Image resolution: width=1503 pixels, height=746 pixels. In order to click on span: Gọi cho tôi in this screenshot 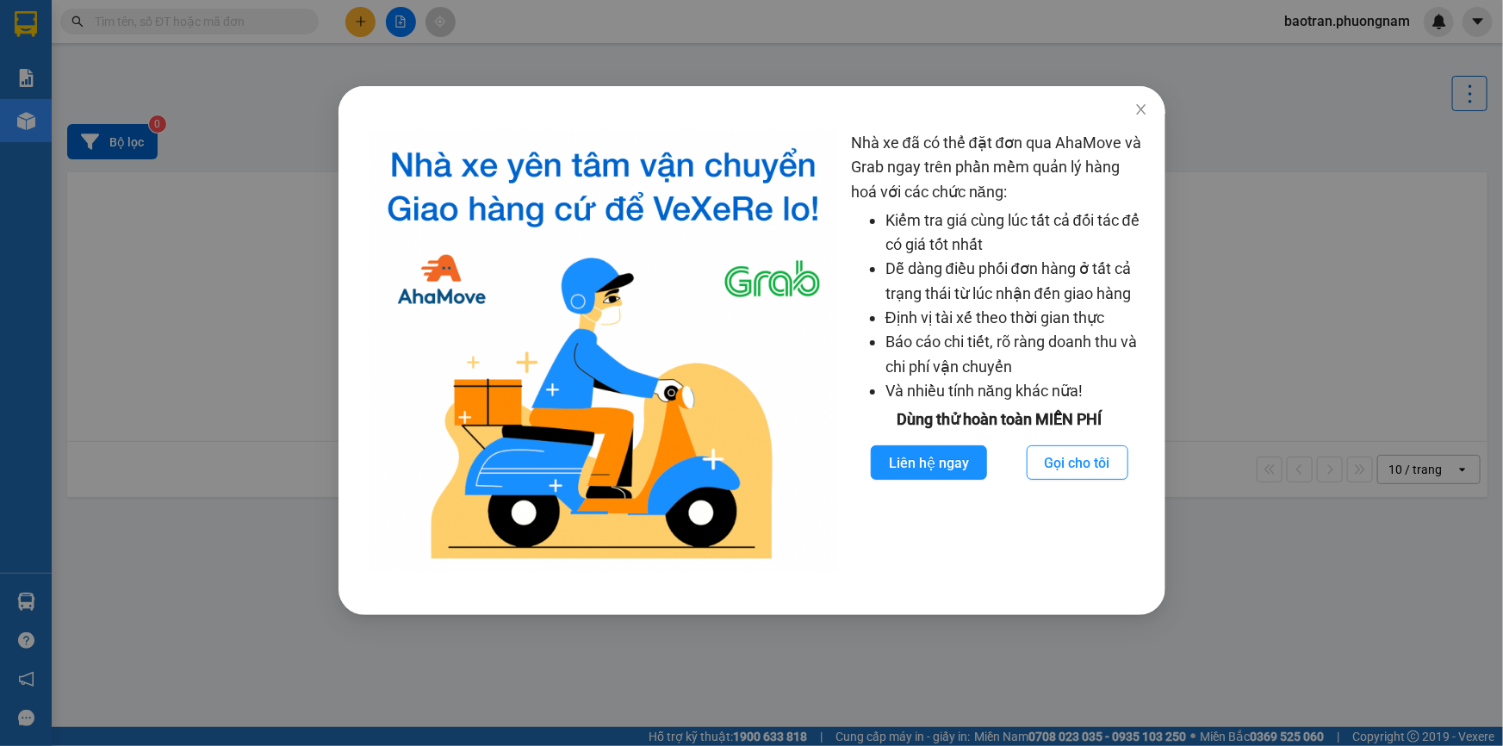, I will do `click(1077, 463)`.